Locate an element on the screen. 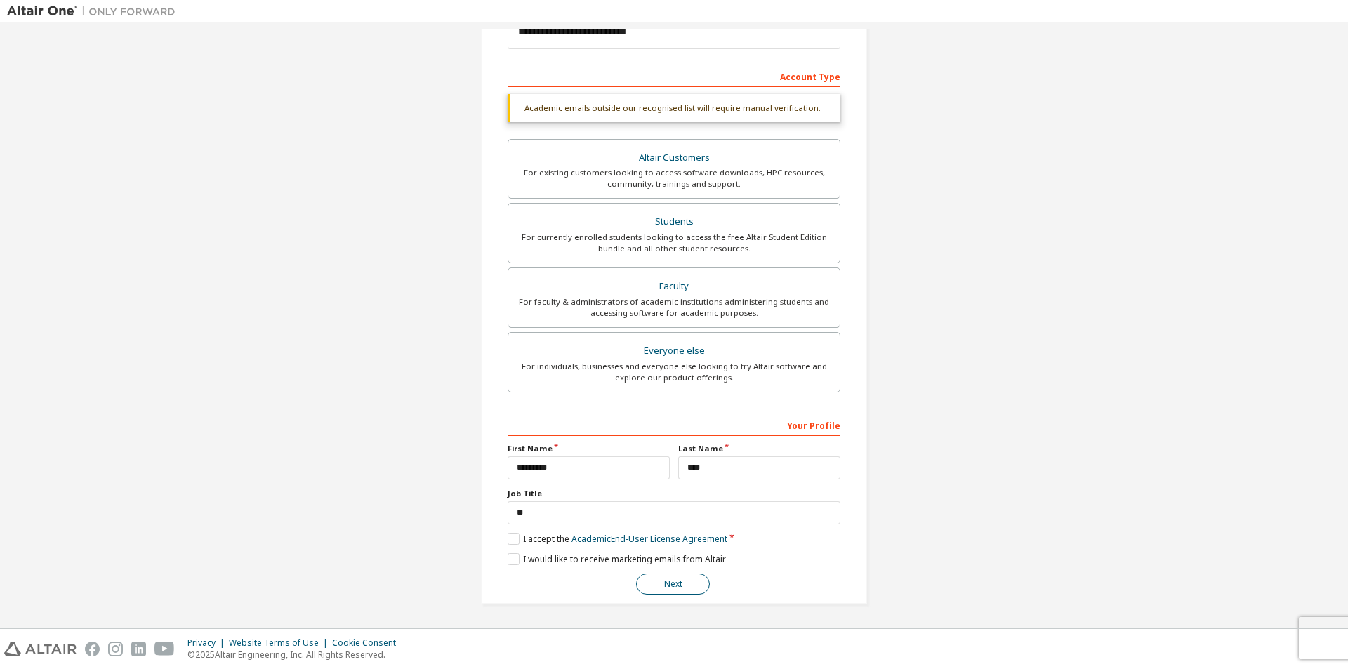 The width and height of the screenshot is (1348, 669). div: Website Terms of Use is located at coordinates (280, 643).